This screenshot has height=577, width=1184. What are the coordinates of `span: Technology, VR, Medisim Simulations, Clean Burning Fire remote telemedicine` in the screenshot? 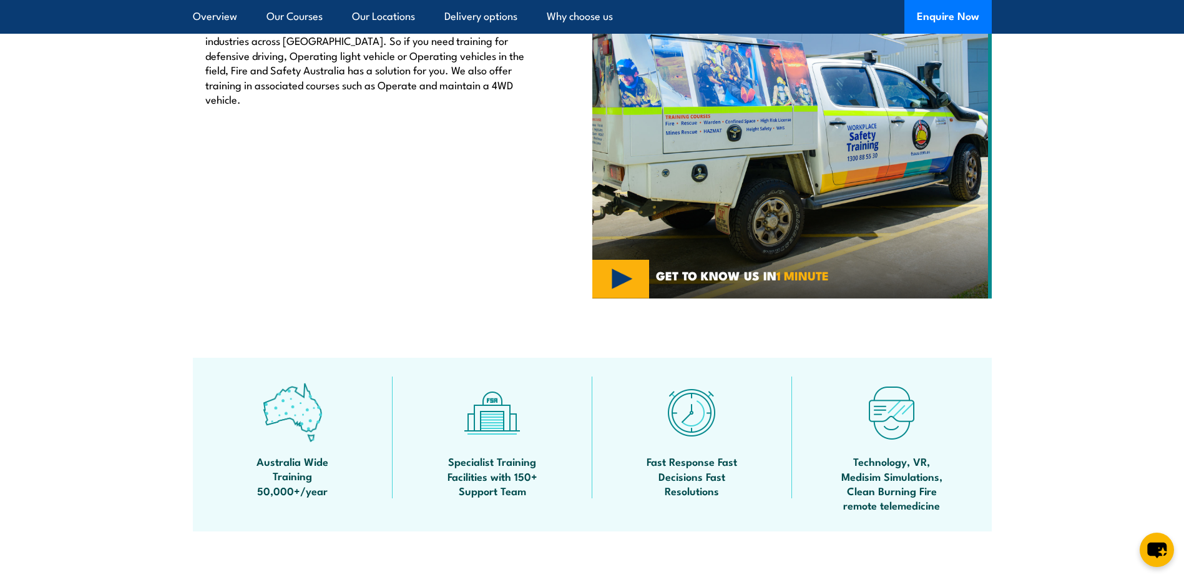 It's located at (892, 483).